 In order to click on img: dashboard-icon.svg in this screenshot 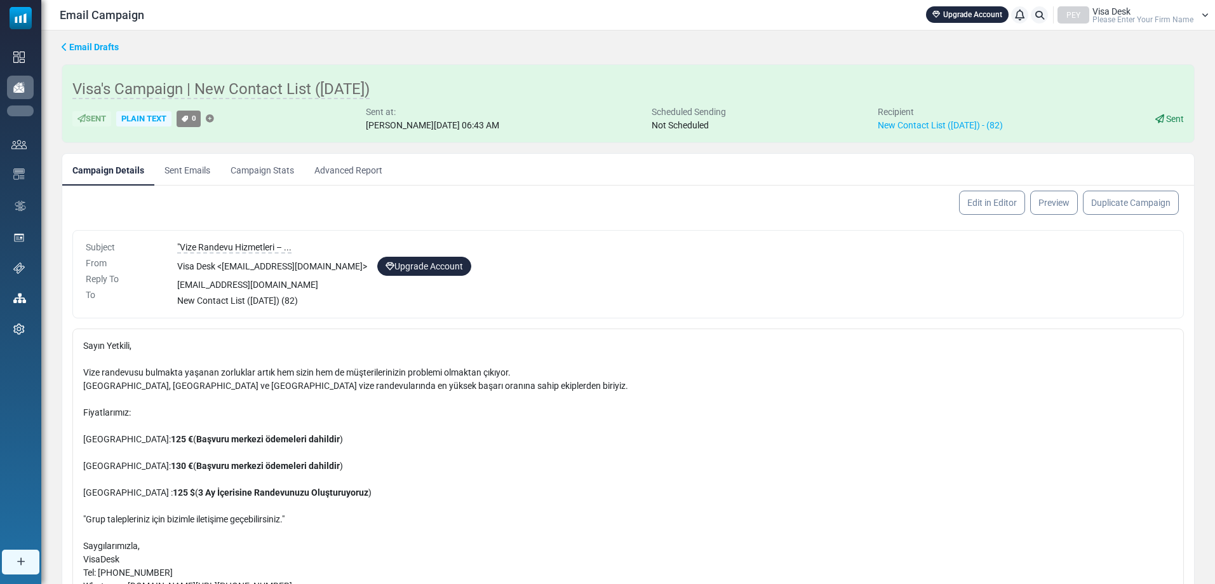, I will do `click(19, 57)`.